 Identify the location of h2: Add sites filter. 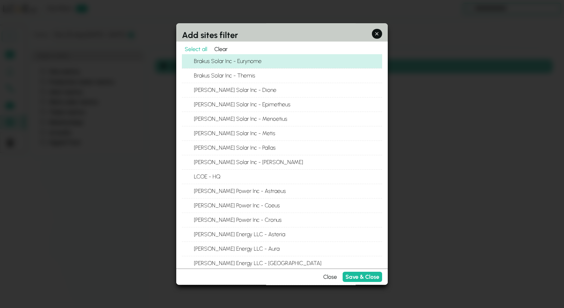
(282, 32).